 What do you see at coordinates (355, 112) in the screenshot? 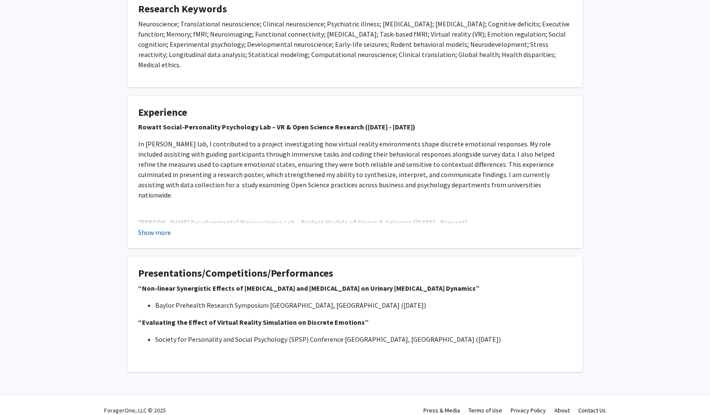
I see `h4: Experience` at bounding box center [355, 112].